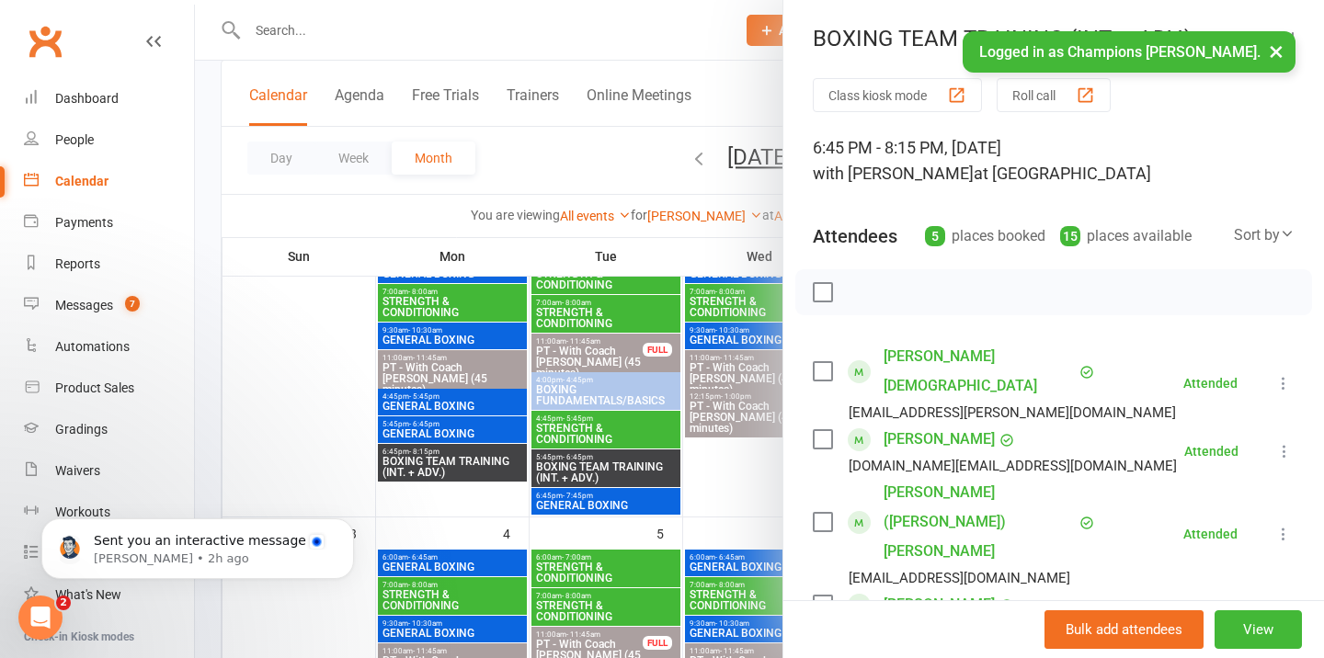  Describe the element at coordinates (1054, 39) in the screenshot. I see `div: BOXING TEAM TRAINING (INT. + ADV.)` at that location.